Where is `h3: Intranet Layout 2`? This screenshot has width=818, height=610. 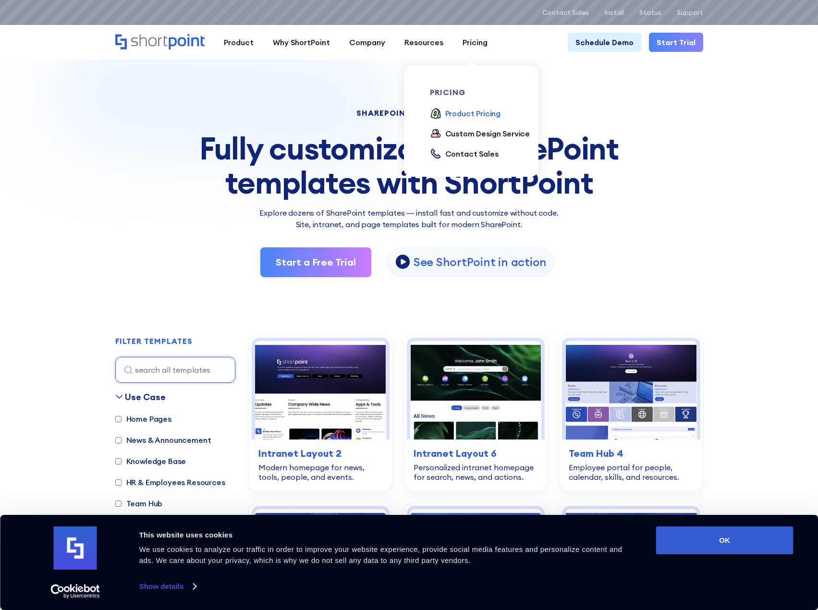
h3: Intranet Layout 2 is located at coordinates (320, 454).